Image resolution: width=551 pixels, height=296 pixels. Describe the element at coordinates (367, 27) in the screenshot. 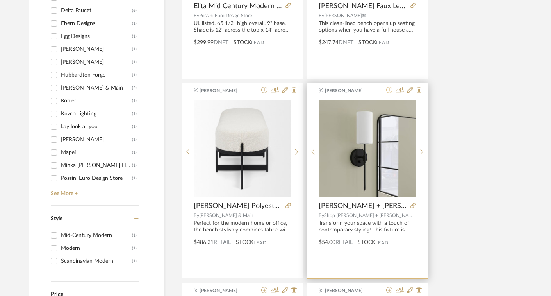

I see `div: This clean-lined bench opens up seating options when you have a full house and provides a spot to...` at that location.